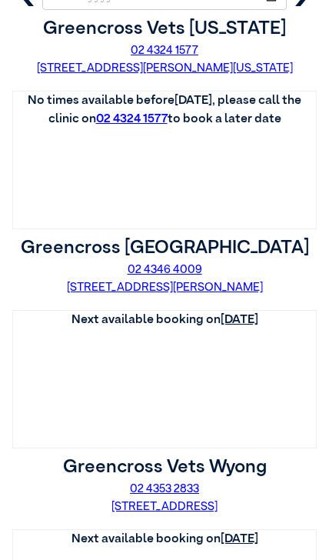  I want to click on span: 02 4353 2833, so click(165, 489).